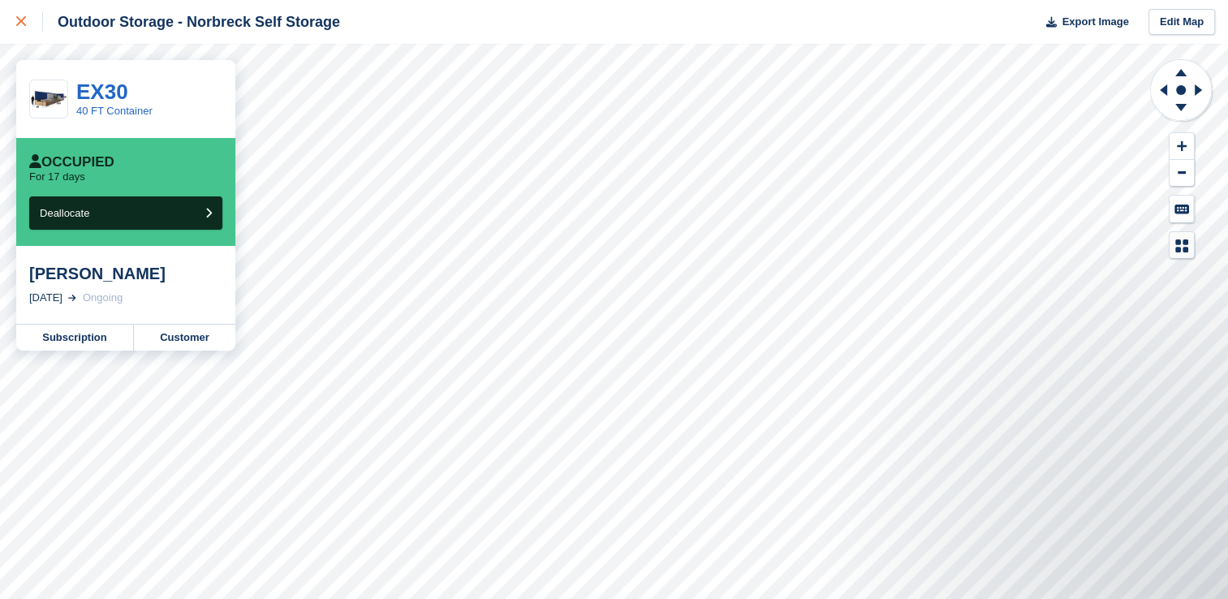 This screenshot has width=1228, height=599. I want to click on button: Map Legend, so click(1181, 245).